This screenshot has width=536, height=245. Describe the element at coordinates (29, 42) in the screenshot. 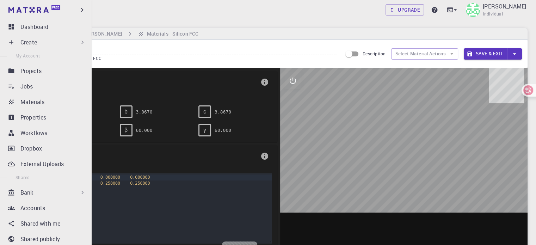

I see `p: Create` at that location.